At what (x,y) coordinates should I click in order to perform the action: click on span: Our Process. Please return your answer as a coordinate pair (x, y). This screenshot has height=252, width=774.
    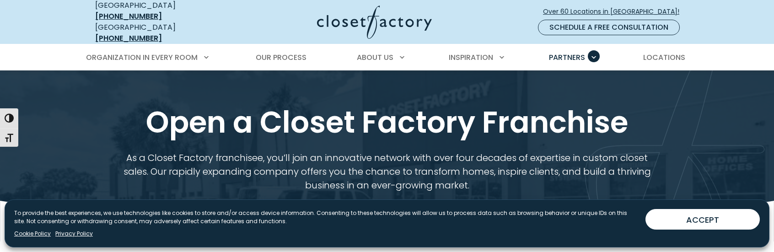
    Looking at the image, I should click on (281, 57).